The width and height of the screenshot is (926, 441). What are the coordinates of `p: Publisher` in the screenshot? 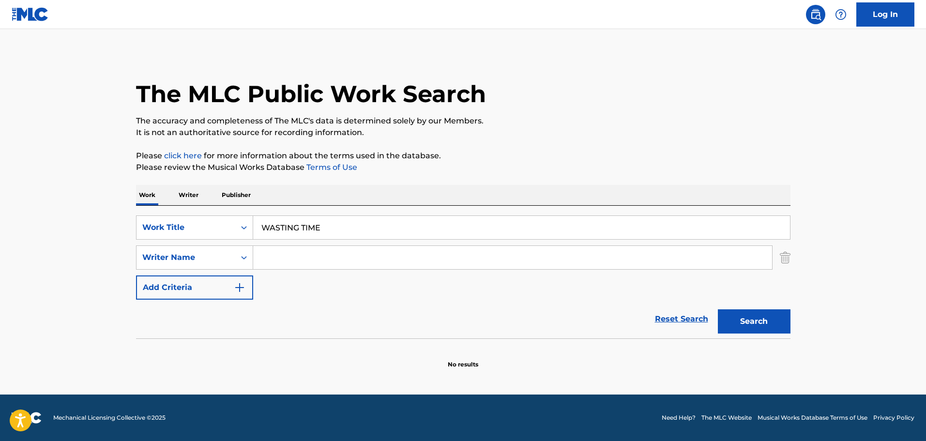 It's located at (236, 195).